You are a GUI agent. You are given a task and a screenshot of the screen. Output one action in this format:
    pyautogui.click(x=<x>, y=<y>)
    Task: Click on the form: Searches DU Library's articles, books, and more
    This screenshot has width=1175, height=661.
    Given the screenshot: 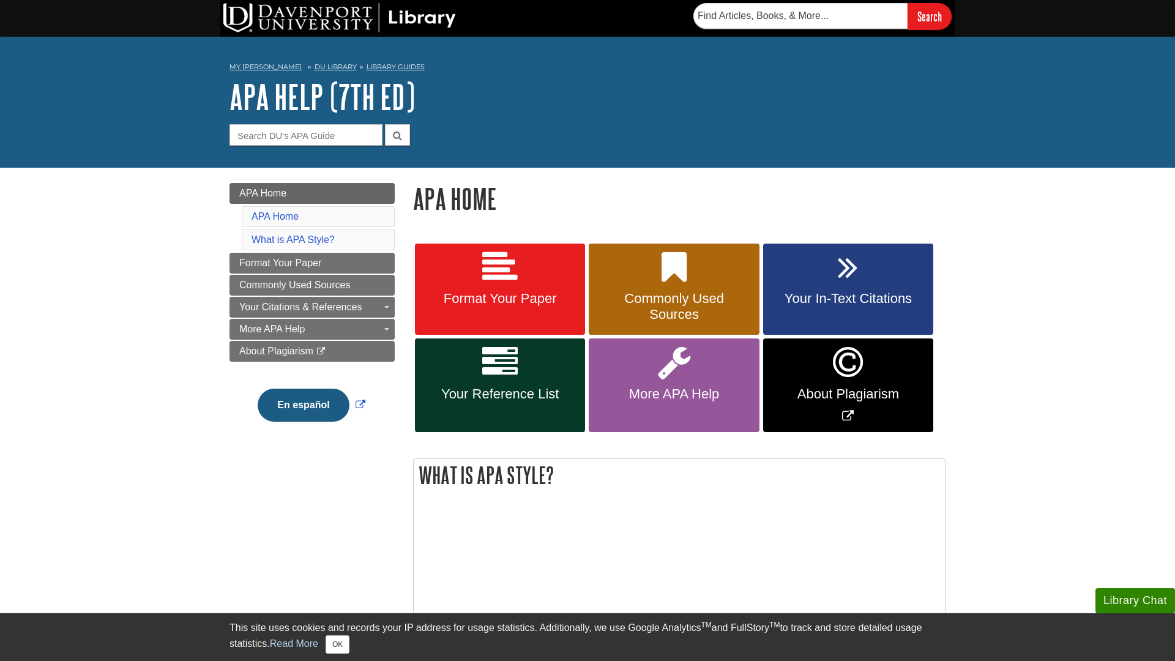 What is the action you would take?
    pyautogui.click(x=822, y=16)
    